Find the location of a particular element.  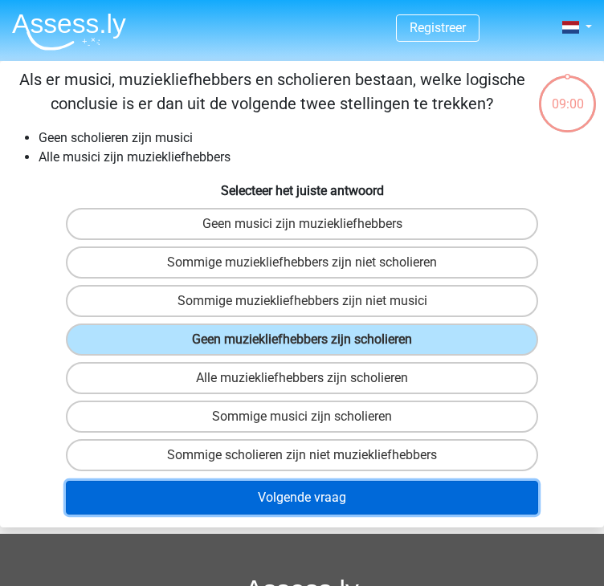

button: Volgende vraag is located at coordinates (301, 498).